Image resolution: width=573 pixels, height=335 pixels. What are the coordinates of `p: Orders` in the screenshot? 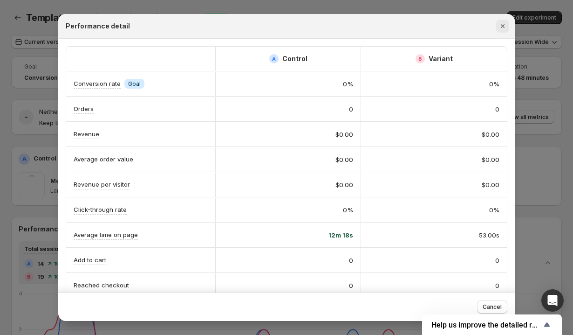 It's located at (83, 109).